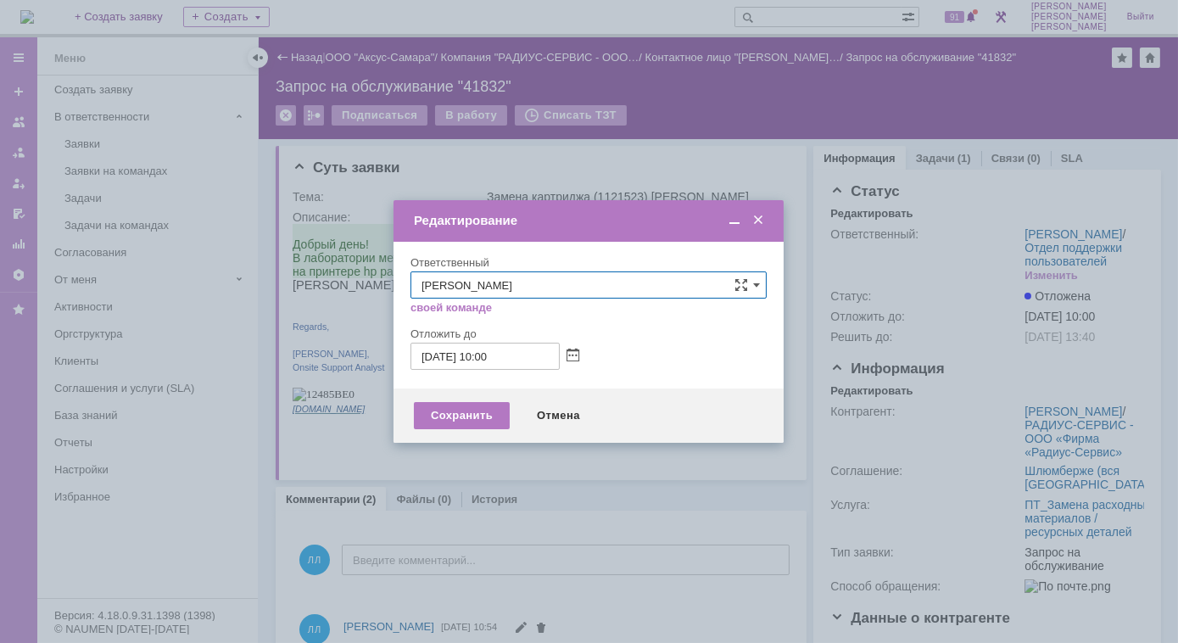 The image size is (1178, 643). What do you see at coordinates (758, 221) in the screenshot?
I see `span: Закрыть` at bounding box center [758, 221].